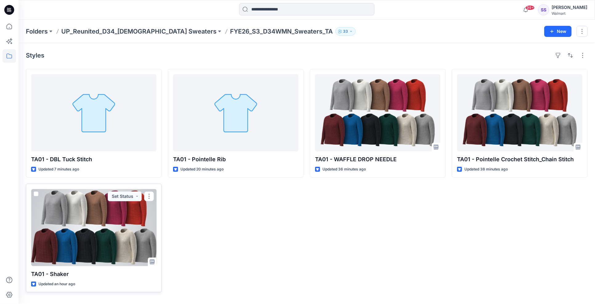 The width and height of the screenshot is (595, 304). I want to click on p: TA01 - DBL Tuck Stitch, so click(94, 159).